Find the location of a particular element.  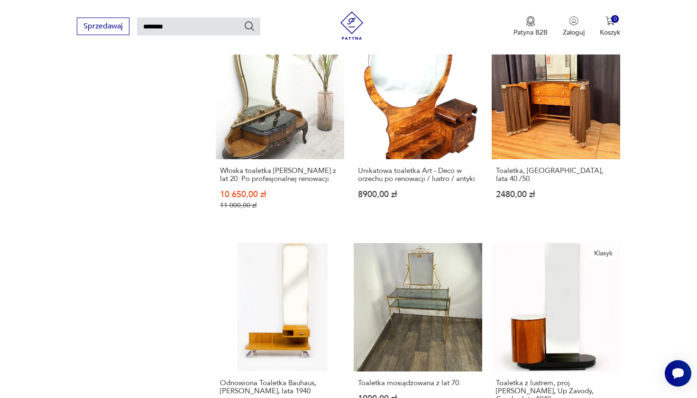

a: Sprzedawaj is located at coordinates (103, 27).